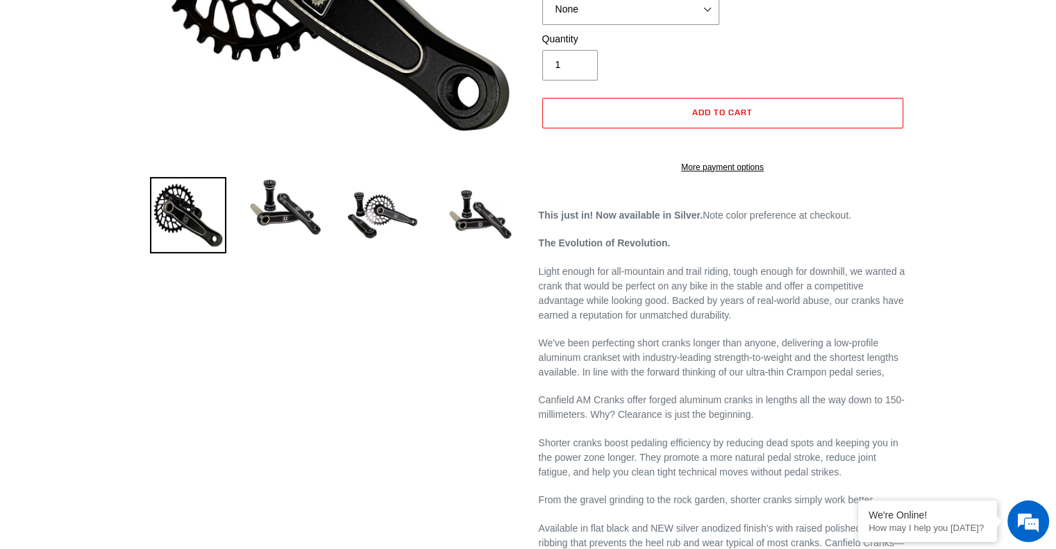 The width and height of the screenshot is (1056, 549). Describe the element at coordinates (723, 113) in the screenshot. I see `button: Add to cart` at that location.